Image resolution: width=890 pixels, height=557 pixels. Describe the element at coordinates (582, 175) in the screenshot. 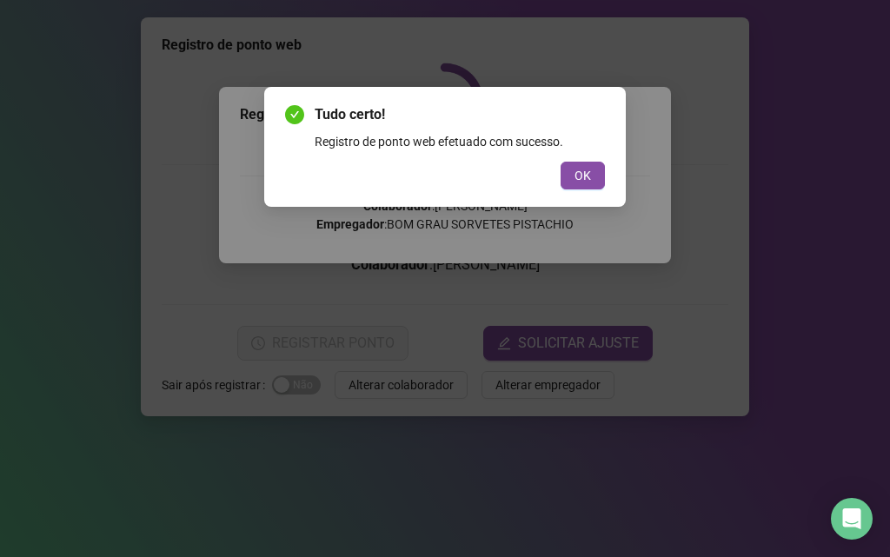

I see `button: OK` at that location.